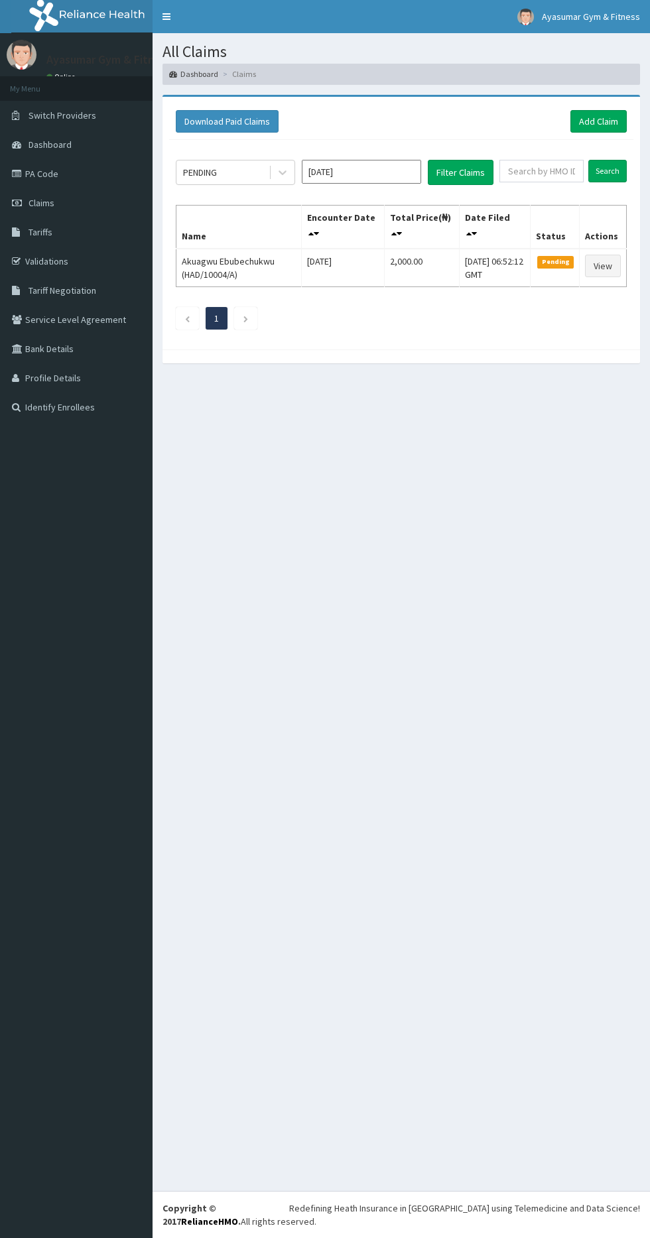 The image size is (650, 1238). What do you see at coordinates (216, 318) in the screenshot?
I see `a: Page 1 is your current page` at bounding box center [216, 318].